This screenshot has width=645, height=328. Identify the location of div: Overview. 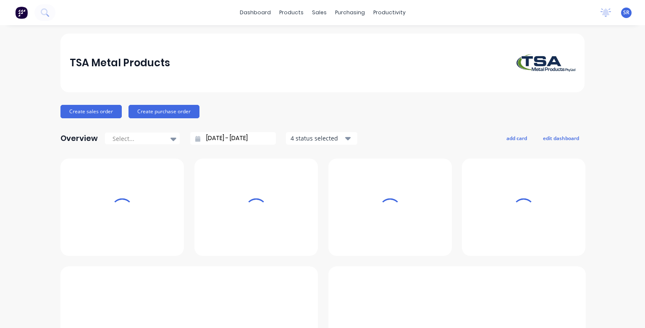
(79, 139).